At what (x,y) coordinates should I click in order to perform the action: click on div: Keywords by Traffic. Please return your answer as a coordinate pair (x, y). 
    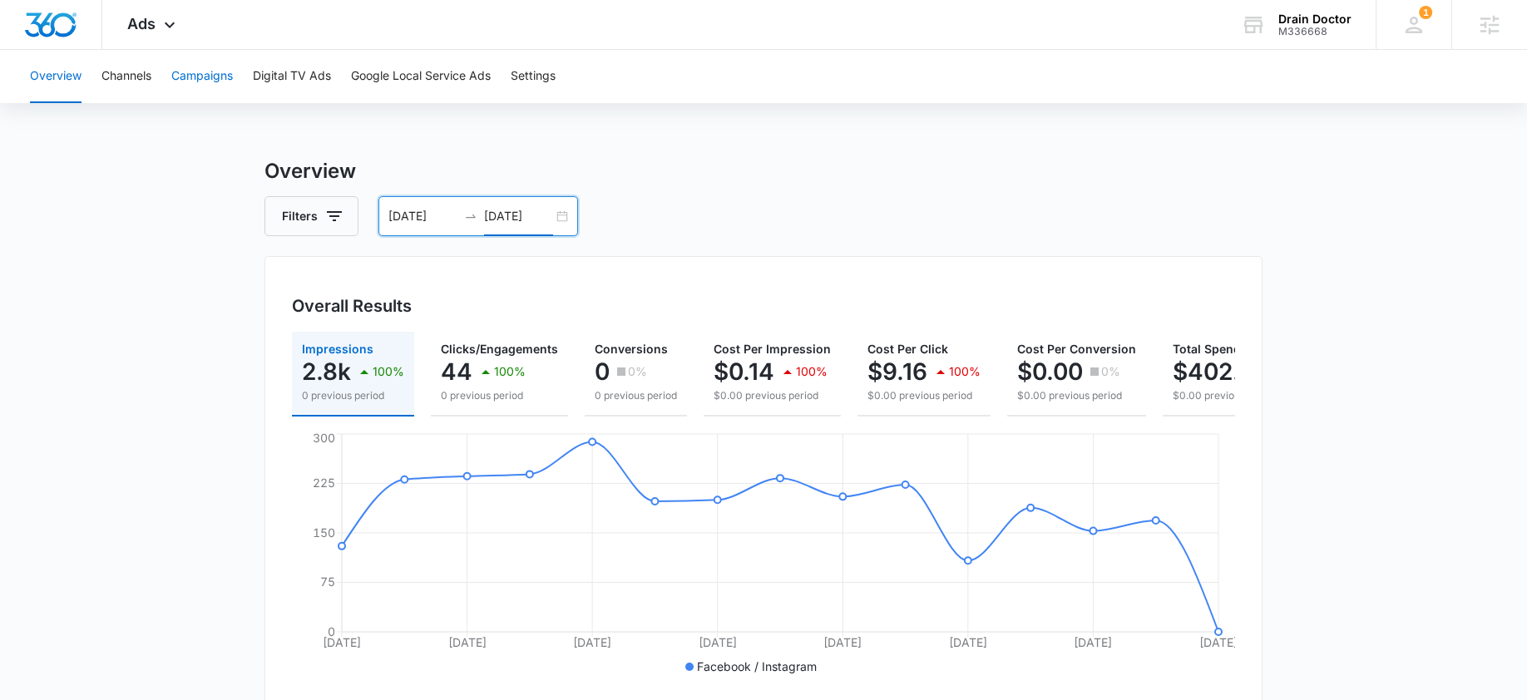
    Looking at the image, I should click on (232, 103).